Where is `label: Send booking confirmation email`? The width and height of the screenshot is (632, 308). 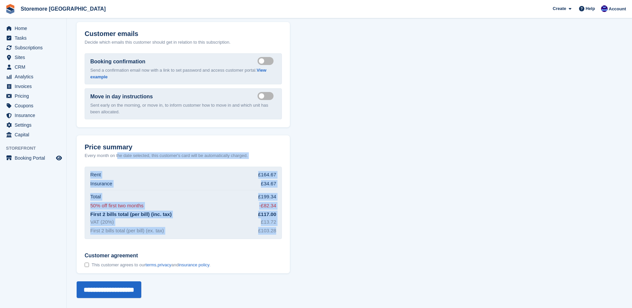
label: Send booking confirmation email is located at coordinates (267, 61).